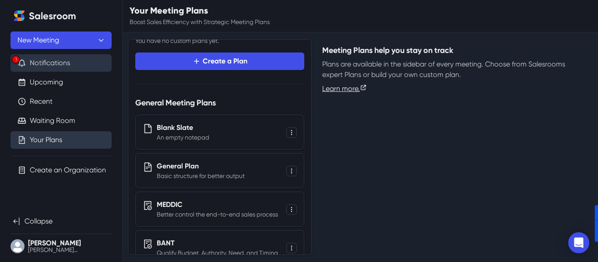 This screenshot has height=262, width=598. I want to click on p: Basic structure for better output, so click(200, 176).